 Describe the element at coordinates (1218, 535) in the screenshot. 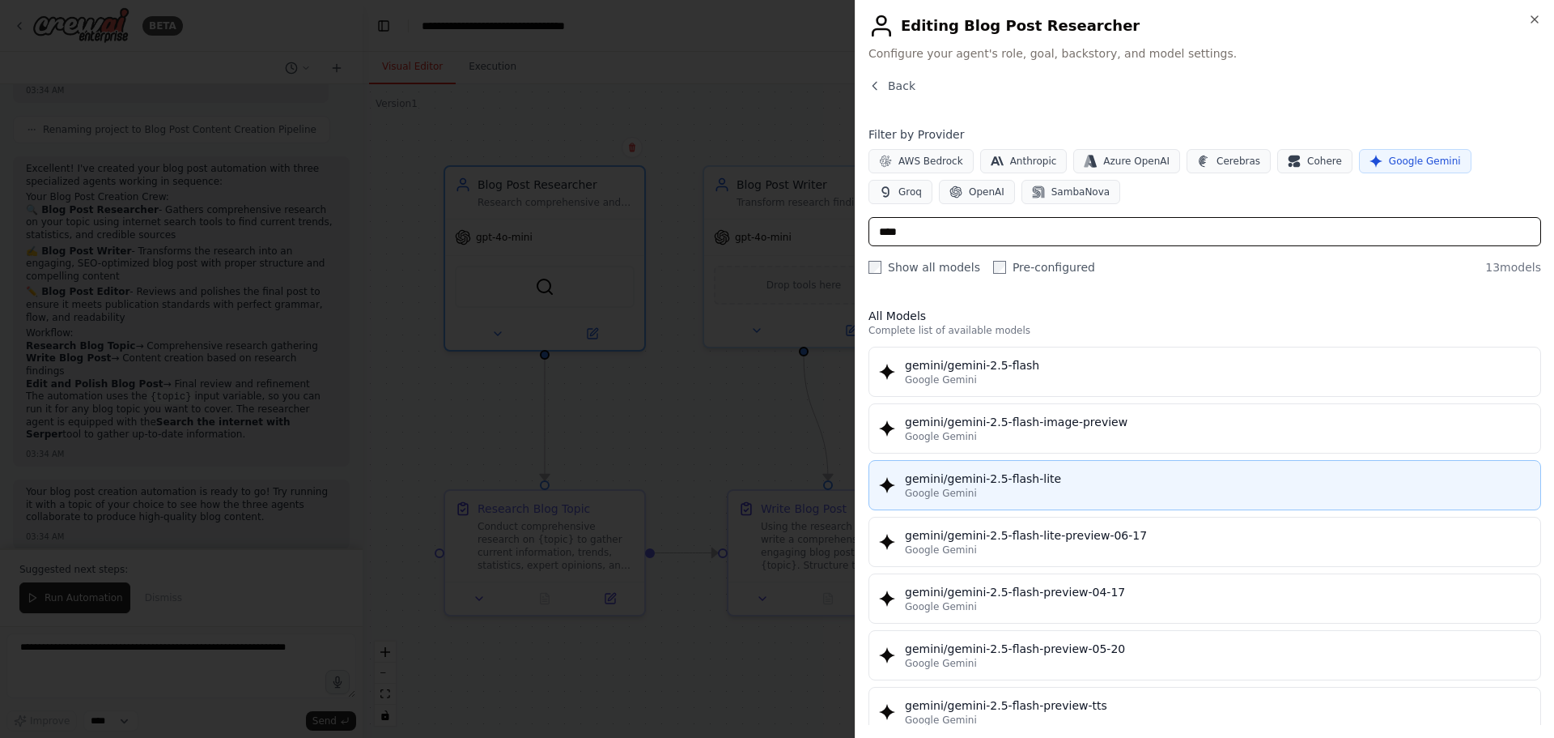

I see `div: gemini/gemini-2.5-flash-lite-preview-06-17` at that location.